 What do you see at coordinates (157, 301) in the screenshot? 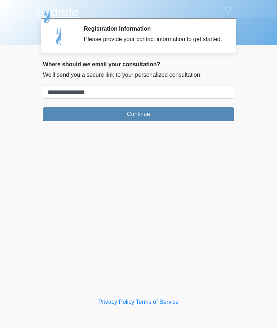
I see `a: Terms of Service` at bounding box center [157, 301].